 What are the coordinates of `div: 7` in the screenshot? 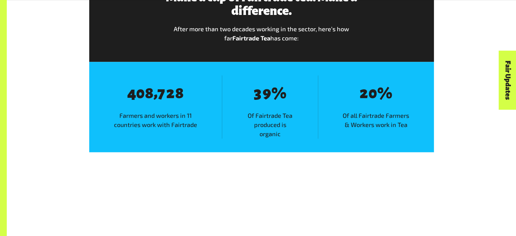 It's located at (161, 93).